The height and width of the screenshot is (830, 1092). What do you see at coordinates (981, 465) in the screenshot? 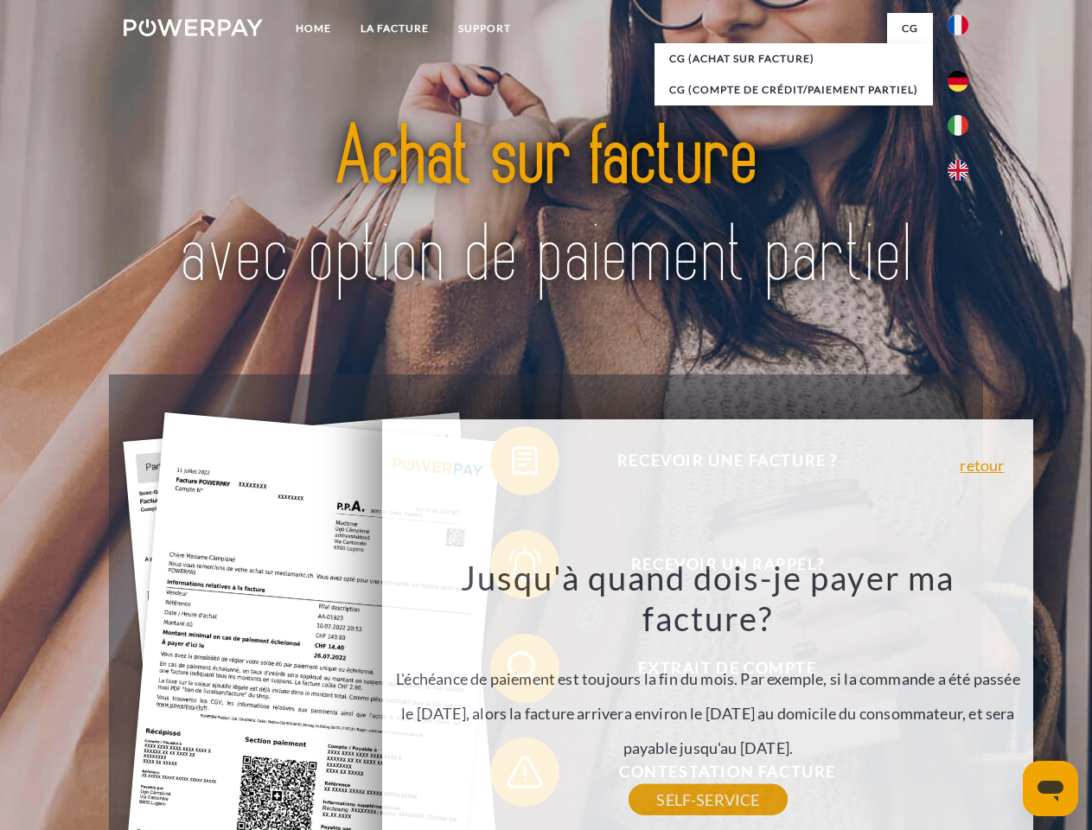
I see `a: retour` at bounding box center [981, 465].